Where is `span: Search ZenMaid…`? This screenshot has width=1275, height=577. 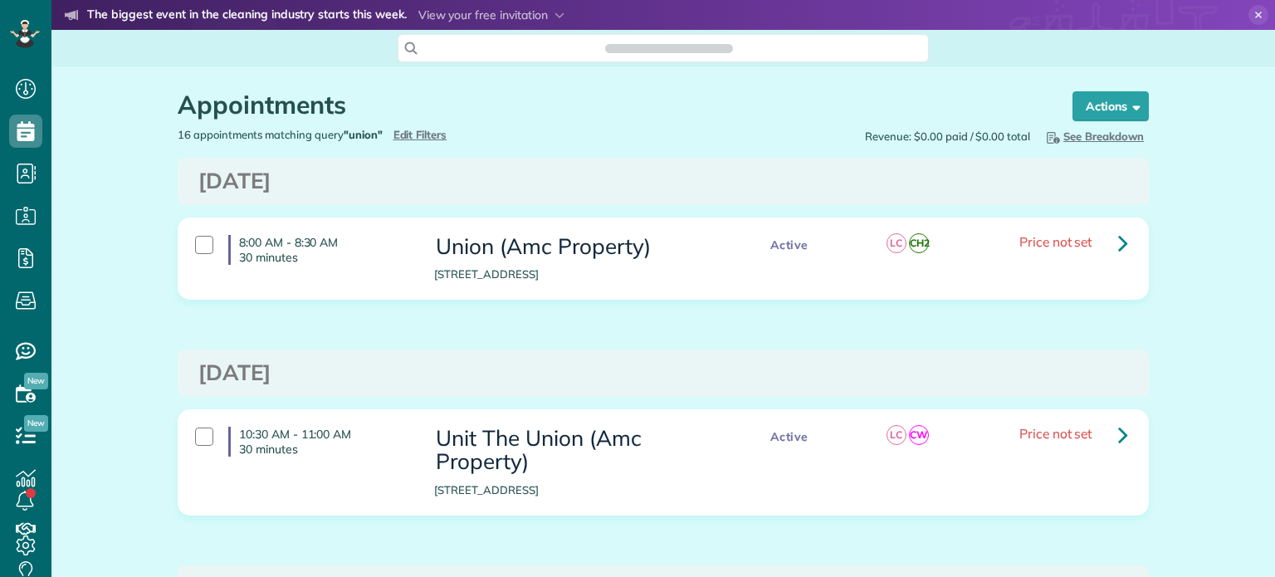 span: Search ZenMaid… is located at coordinates (668, 48).